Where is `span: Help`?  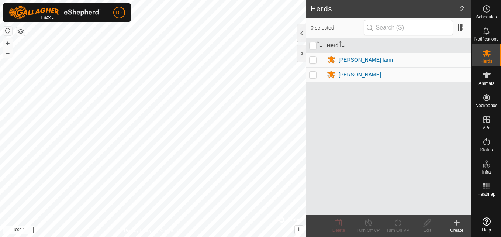
span: Help is located at coordinates (486, 230).